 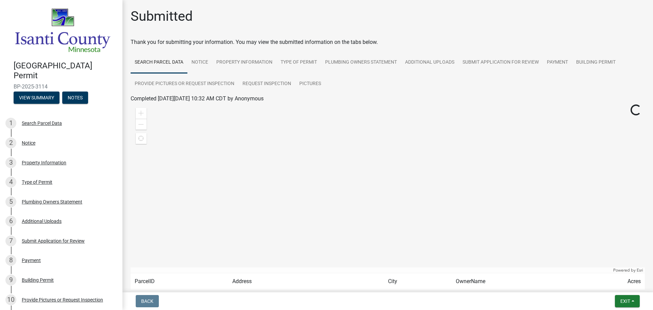 What do you see at coordinates (42, 123) in the screenshot?
I see `div: Search Parcel Data` at bounding box center [42, 123].